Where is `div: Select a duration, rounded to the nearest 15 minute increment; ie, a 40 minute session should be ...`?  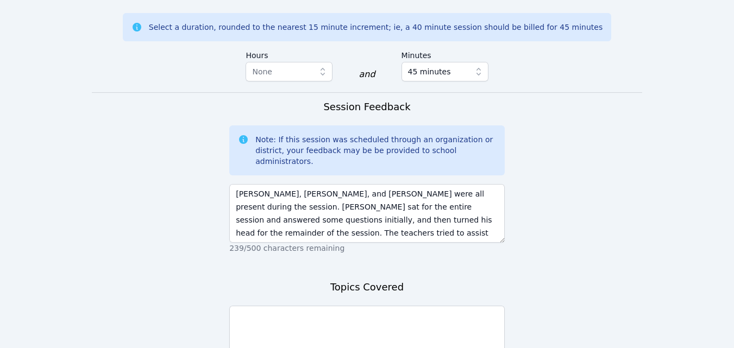
div: Select a duration, rounded to the nearest 15 minute increment; ie, a 40 minute session should be ... is located at coordinates (376, 27).